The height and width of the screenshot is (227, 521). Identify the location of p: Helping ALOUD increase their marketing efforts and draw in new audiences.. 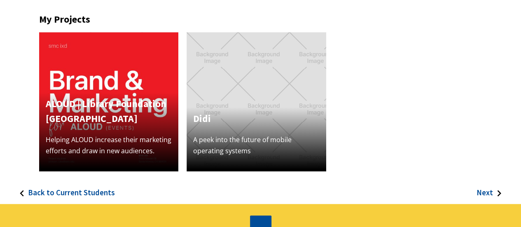
(109, 145).